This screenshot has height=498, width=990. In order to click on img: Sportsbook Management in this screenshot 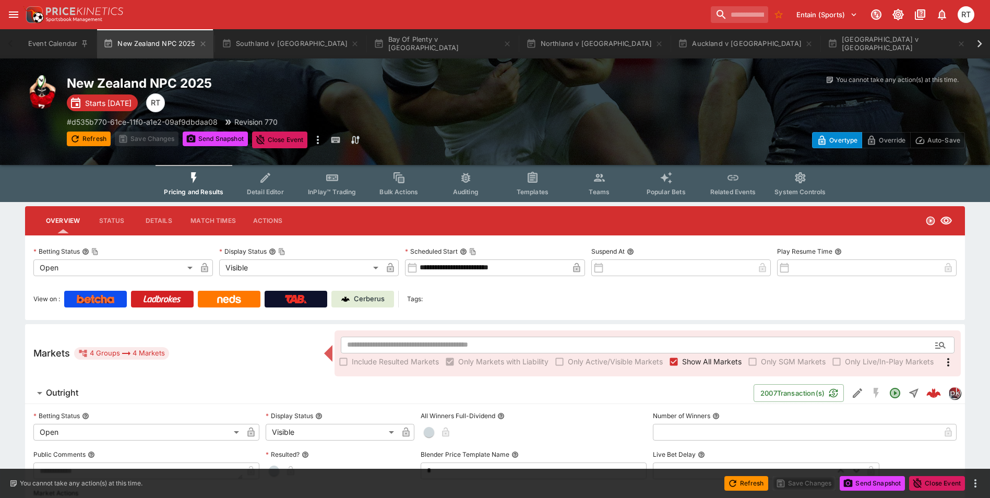, I will do `click(74, 19)`.